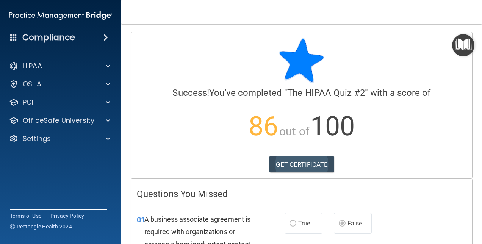 This screenshot has width=482, height=244. What do you see at coordinates (326, 93) in the screenshot?
I see `span: The HIPAA Quiz #2` at bounding box center [326, 93].